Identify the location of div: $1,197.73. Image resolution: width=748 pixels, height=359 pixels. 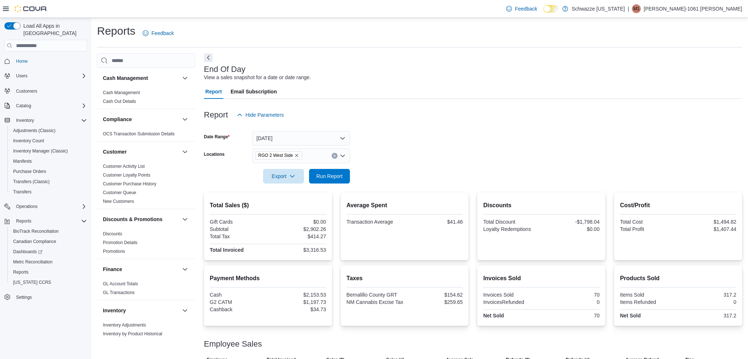
(297, 302).